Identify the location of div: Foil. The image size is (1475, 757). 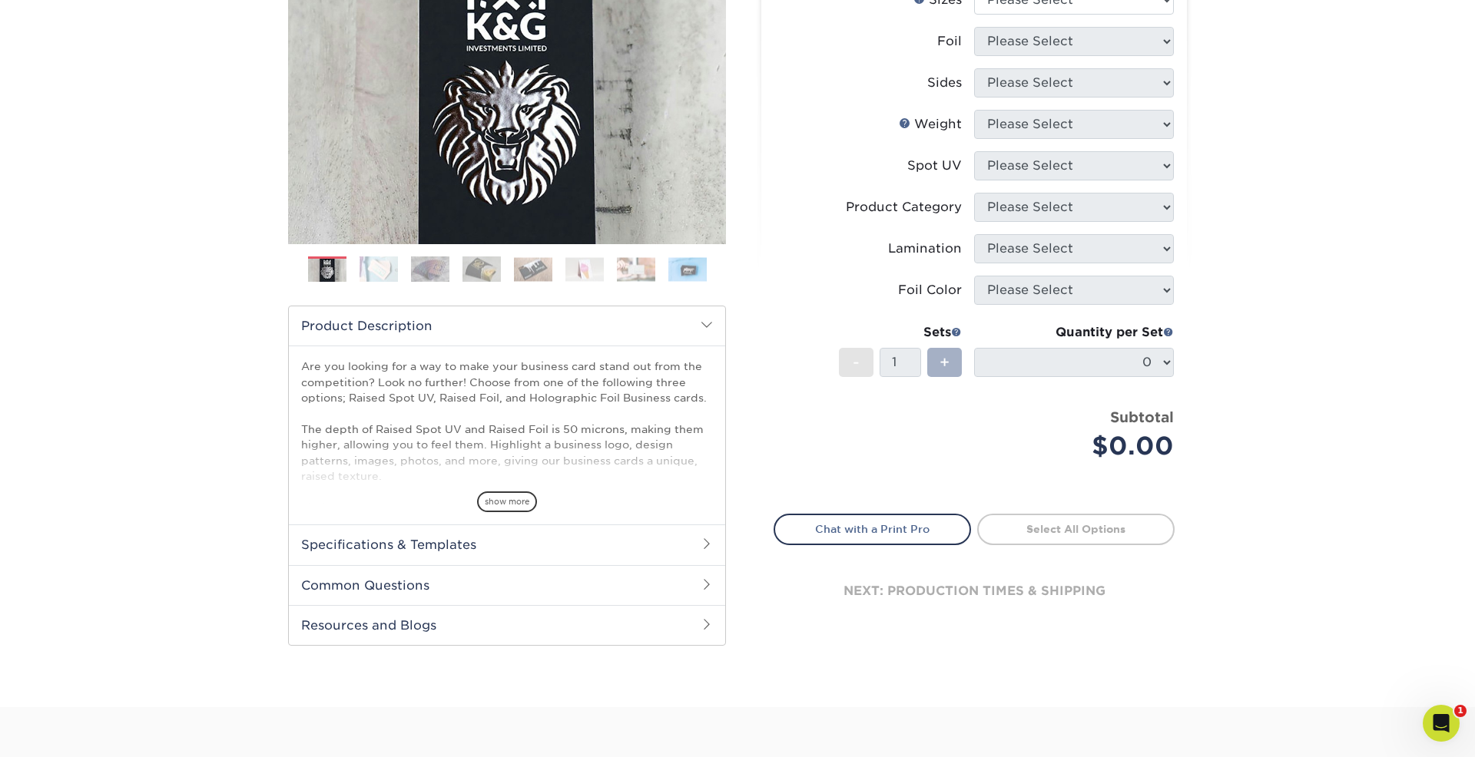
(950, 41).